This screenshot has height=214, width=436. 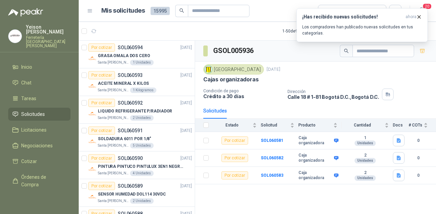 What do you see at coordinates (367, 125) in the screenshot?
I see `th: Cantidad` at bounding box center [367, 125].